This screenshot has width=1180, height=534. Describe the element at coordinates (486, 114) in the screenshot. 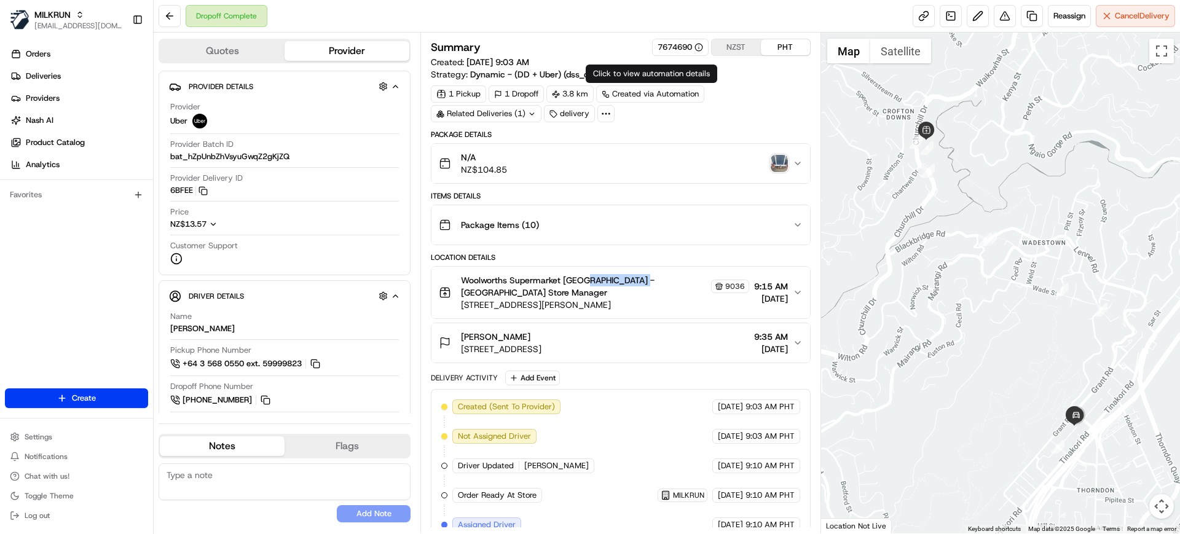

I see `div: Related Deliveries (1)` at that location.